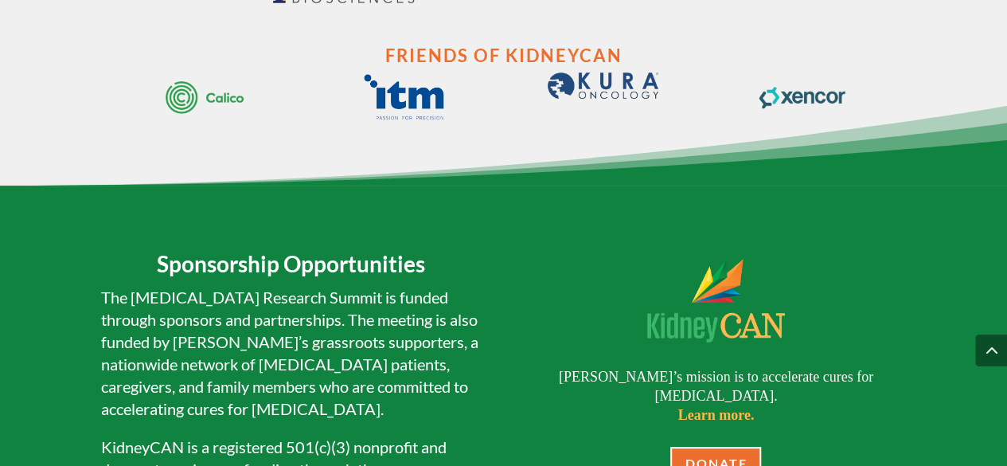  I want to click on strong: Friends of KidneyCAN, so click(504, 55).